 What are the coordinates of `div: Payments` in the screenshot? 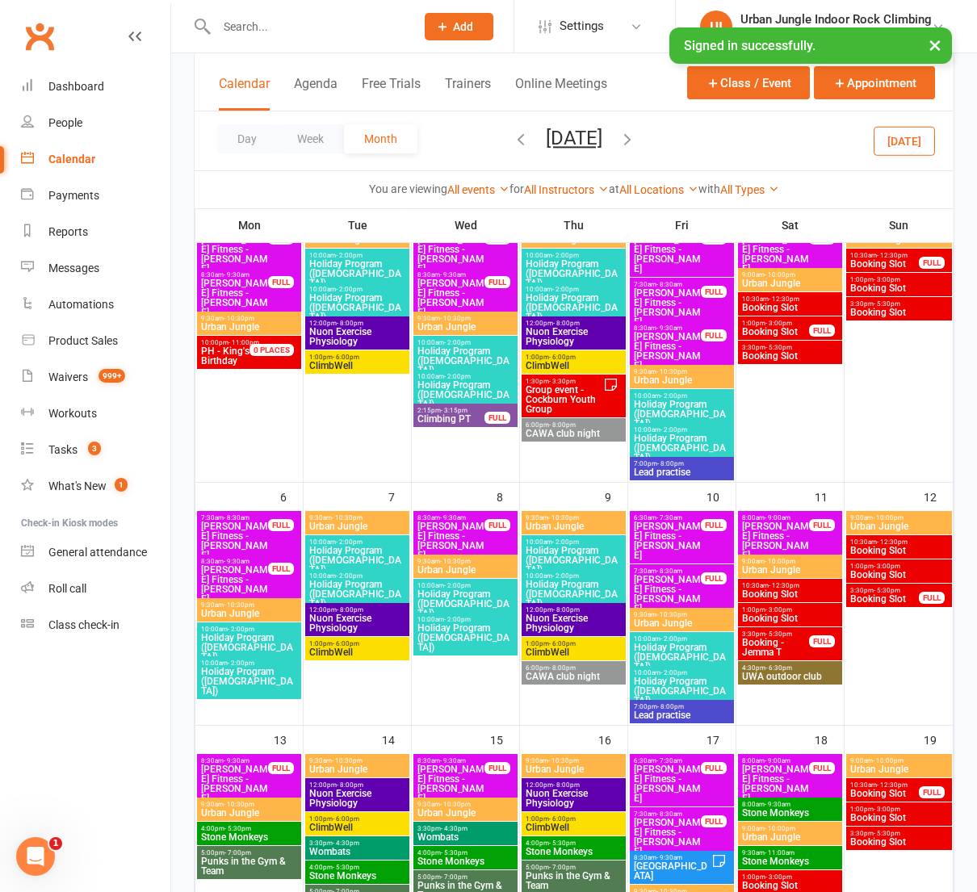 It's located at (73, 195).